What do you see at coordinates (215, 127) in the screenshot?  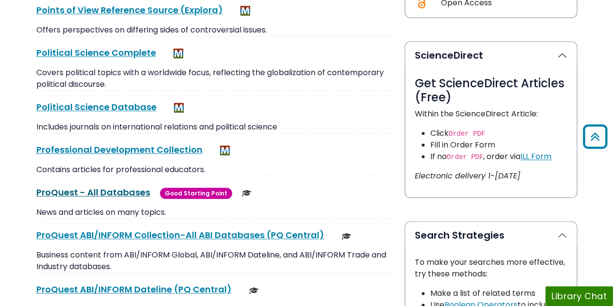 I see `p: Includes journals on international relations and political science` at bounding box center [215, 127].